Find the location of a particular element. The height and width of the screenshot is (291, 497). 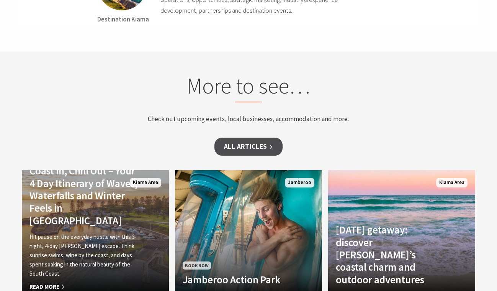

h2: More to see… is located at coordinates (249, 87).